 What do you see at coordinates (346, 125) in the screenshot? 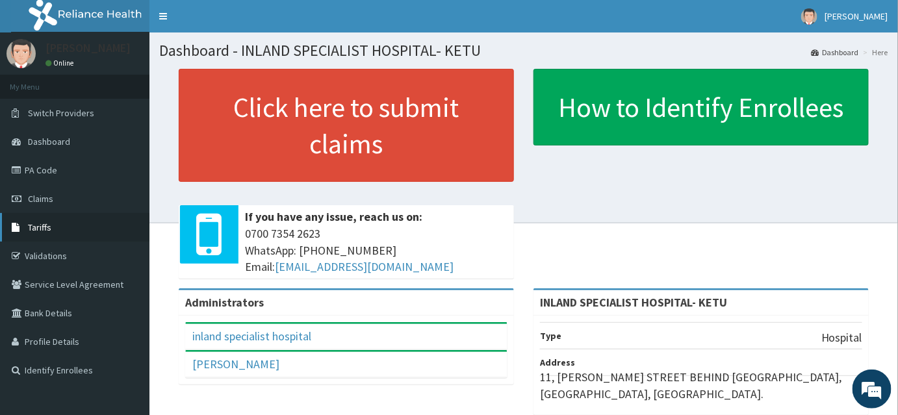
I see `a: Click here to submit claims` at bounding box center [346, 125].